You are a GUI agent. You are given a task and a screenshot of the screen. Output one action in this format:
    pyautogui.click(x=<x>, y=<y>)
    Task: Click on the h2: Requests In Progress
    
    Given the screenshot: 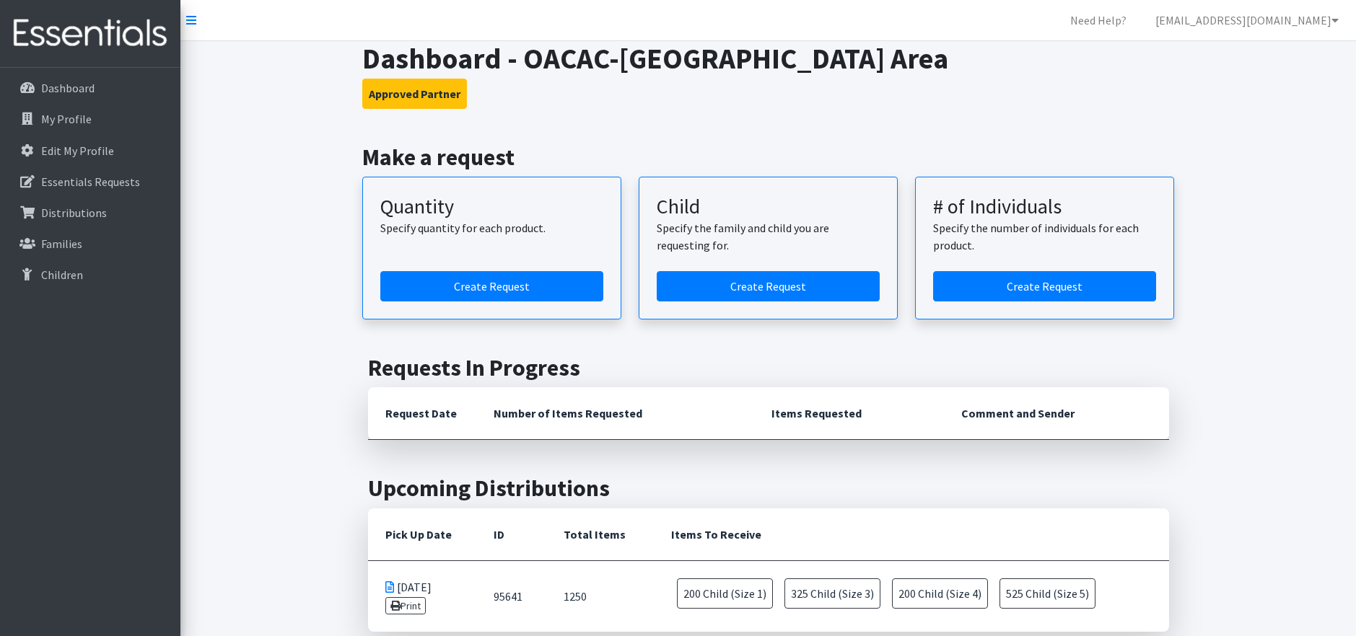 What is the action you would take?
    pyautogui.click(x=769, y=368)
    